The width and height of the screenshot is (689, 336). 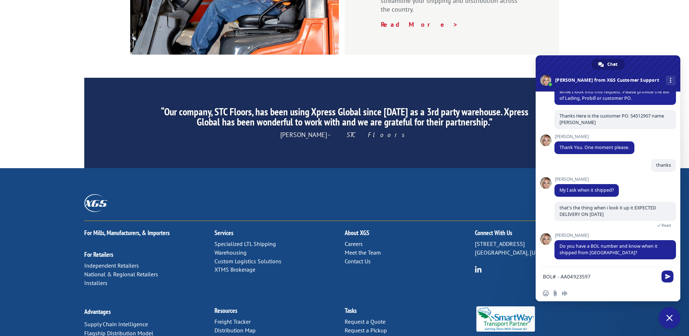 What do you see at coordinates (226, 310) in the screenshot?
I see `a: Resources` at bounding box center [226, 310].